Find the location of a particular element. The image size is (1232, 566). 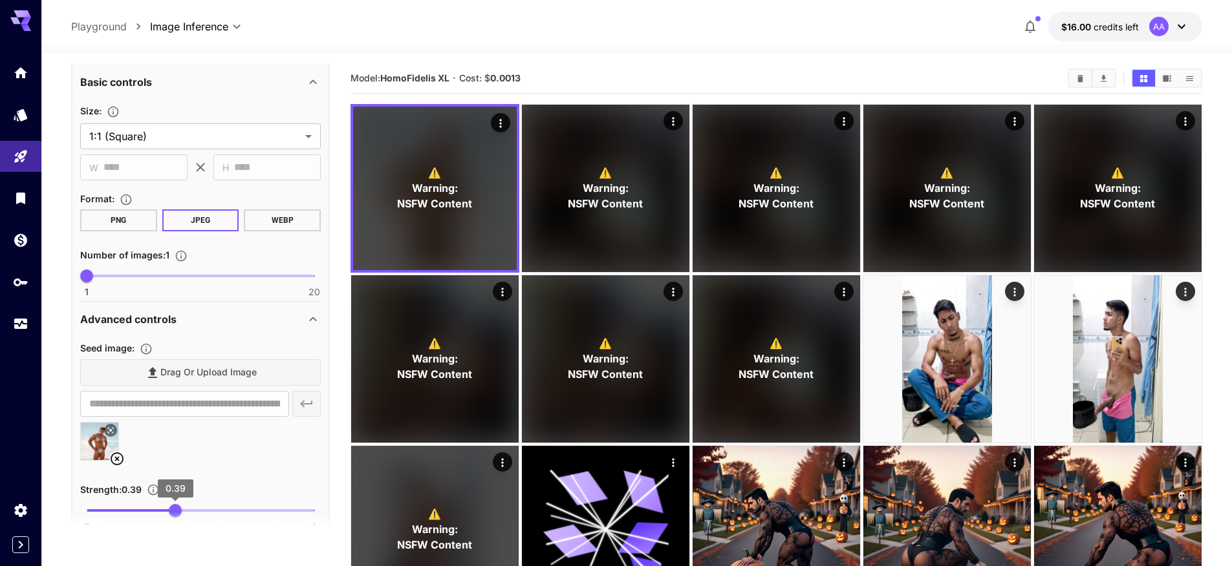

p: Playground is located at coordinates (99, 27).